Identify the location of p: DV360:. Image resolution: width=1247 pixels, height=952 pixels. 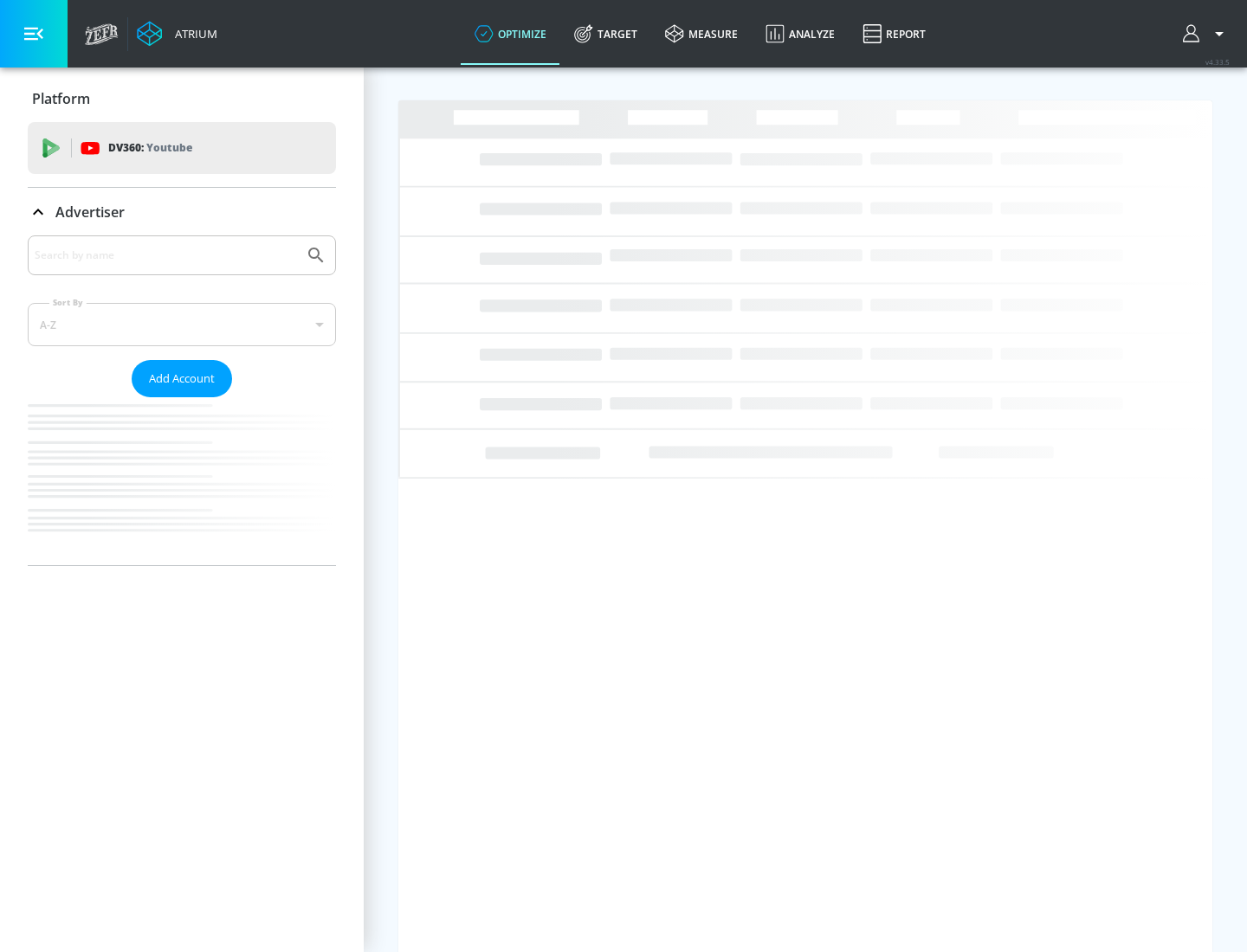
(150, 148).